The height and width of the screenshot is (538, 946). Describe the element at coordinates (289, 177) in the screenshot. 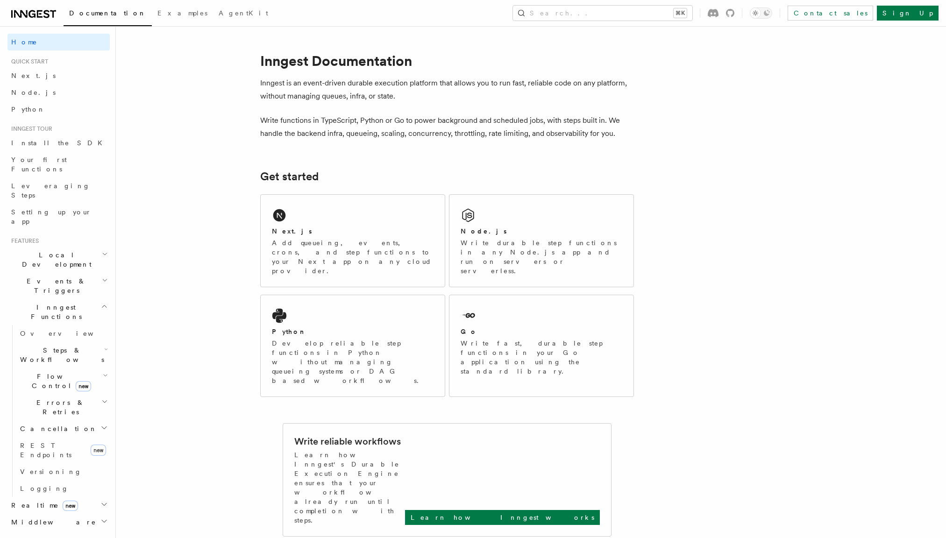

I see `a: Get started` at that location.